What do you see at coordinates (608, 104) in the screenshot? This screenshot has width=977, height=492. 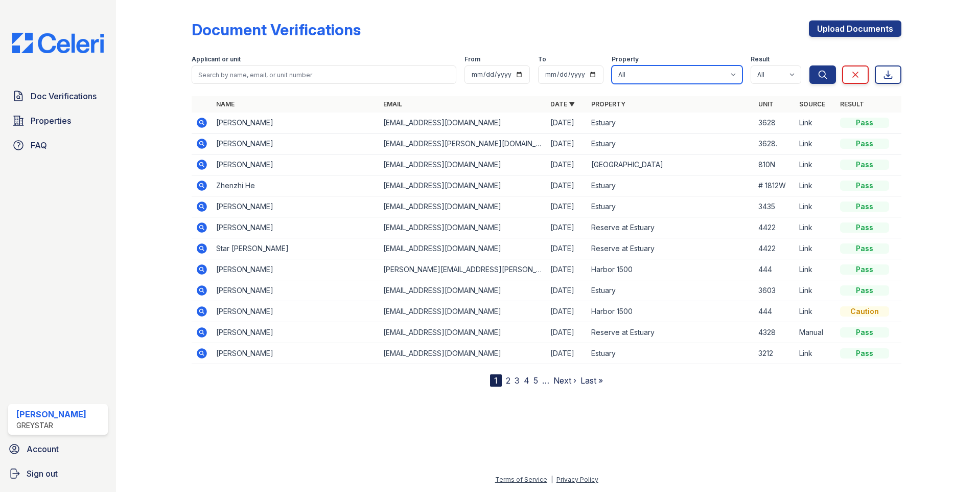 I see `a: Property` at bounding box center [608, 104].